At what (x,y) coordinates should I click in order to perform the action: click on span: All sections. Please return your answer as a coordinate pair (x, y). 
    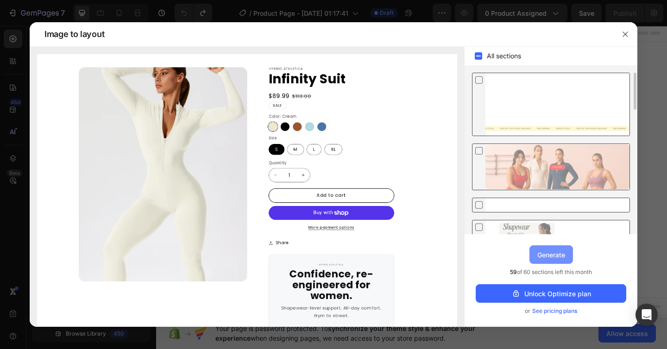
    Looking at the image, I should click on (504, 56).